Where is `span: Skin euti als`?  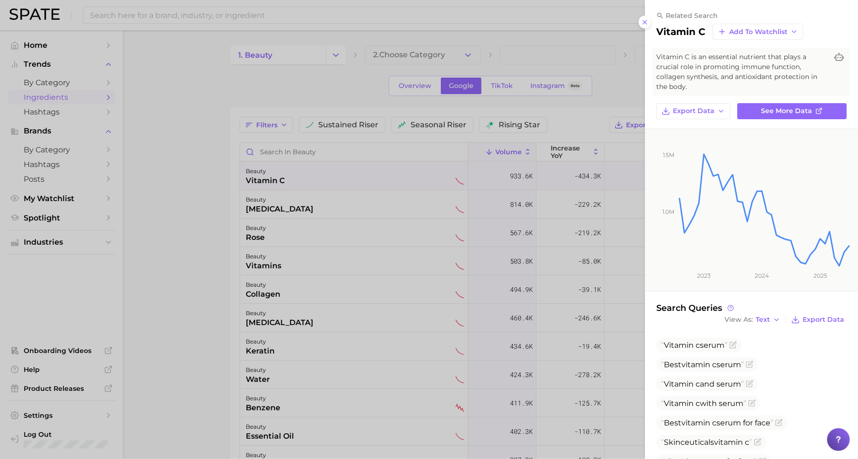
span: Skin euti als is located at coordinates (706, 442).